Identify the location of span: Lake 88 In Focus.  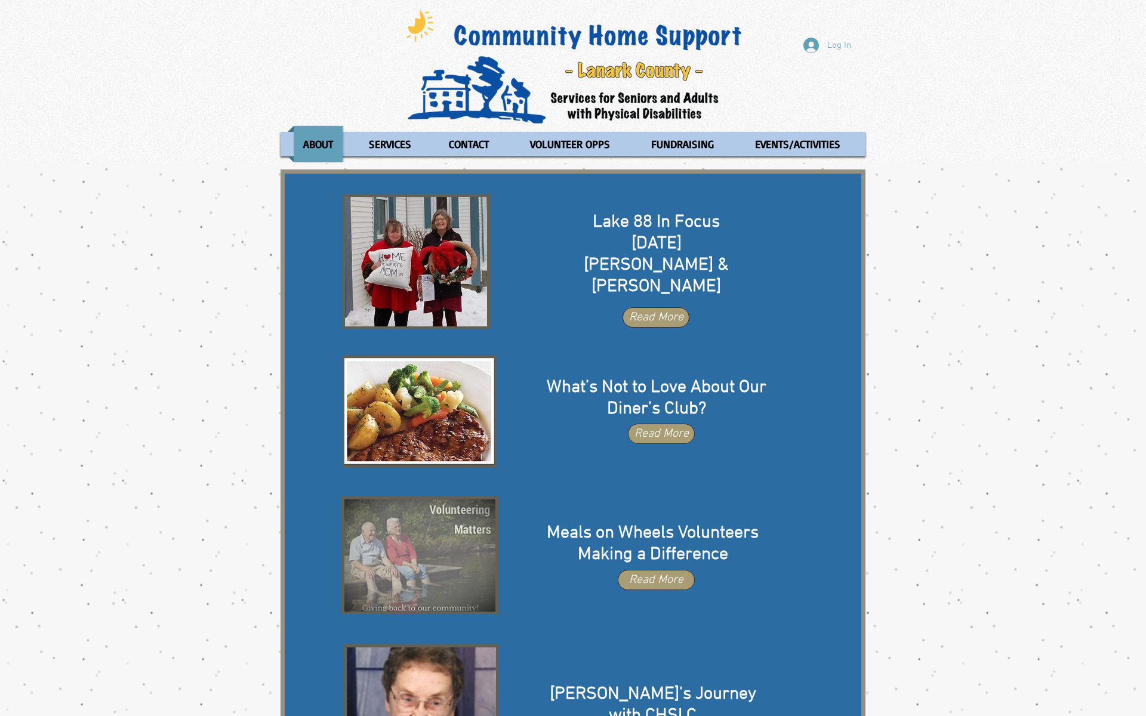
(656, 222).